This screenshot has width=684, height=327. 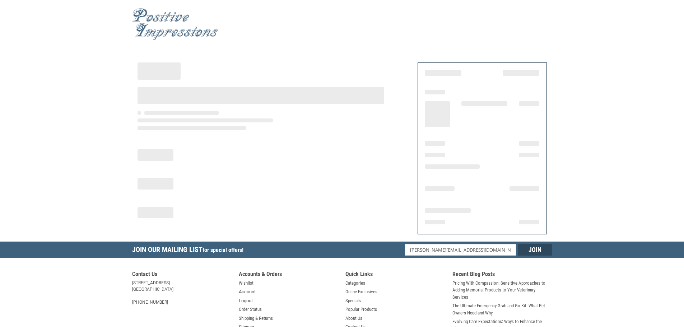 What do you see at coordinates (502, 275) in the screenshot?
I see `h5: Recent Blog Posts` at bounding box center [502, 275].